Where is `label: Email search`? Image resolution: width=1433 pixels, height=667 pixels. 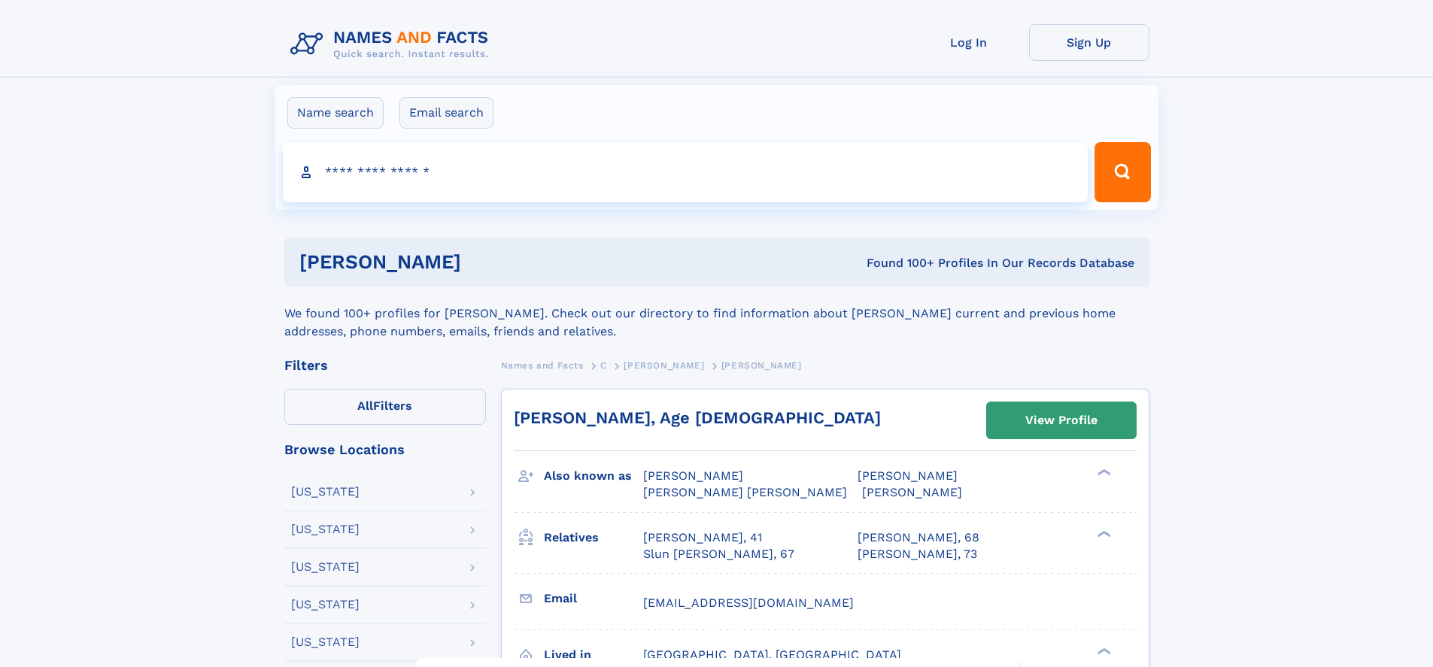
label: Email search is located at coordinates (446, 113).